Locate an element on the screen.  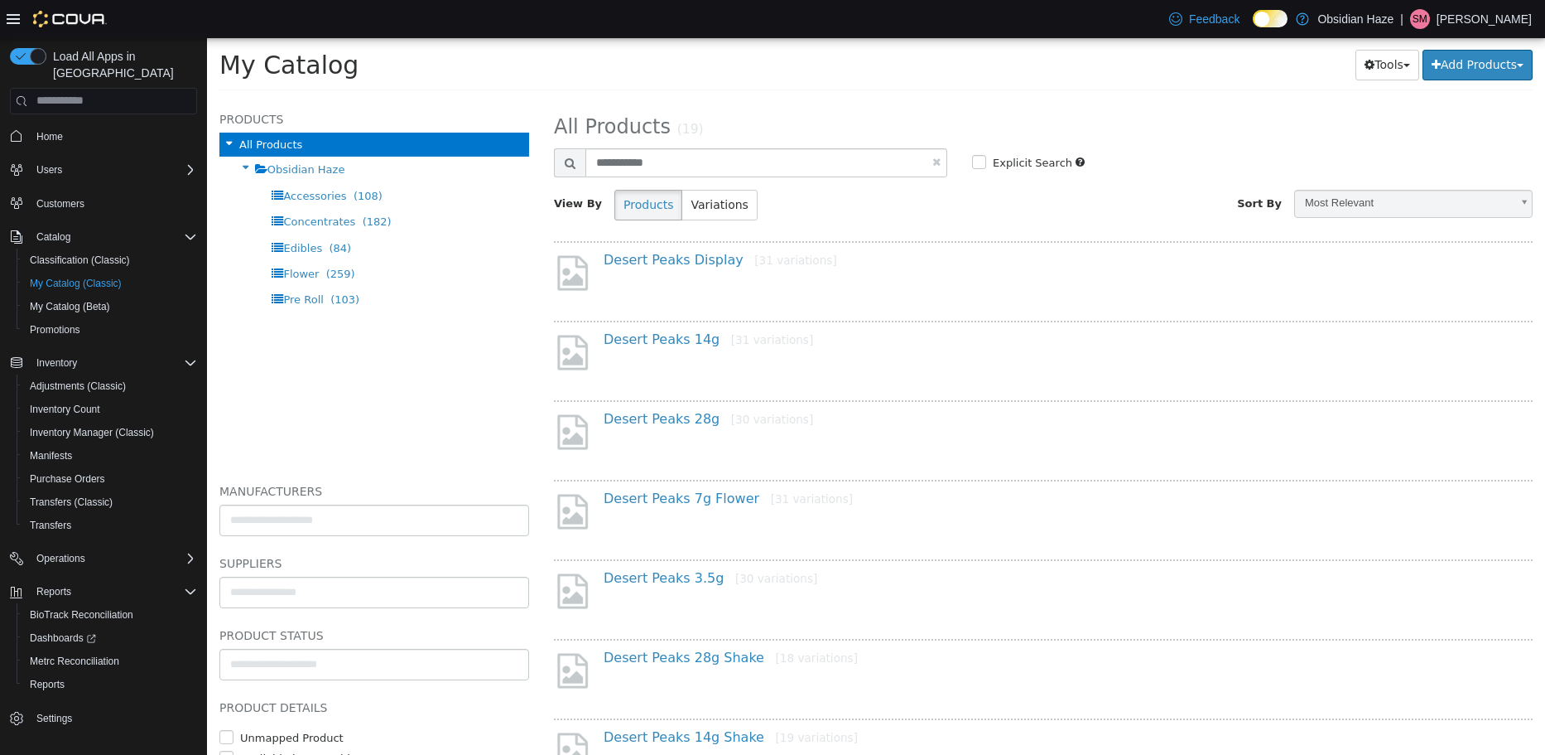
button: Home is located at coordinates (104, 136).